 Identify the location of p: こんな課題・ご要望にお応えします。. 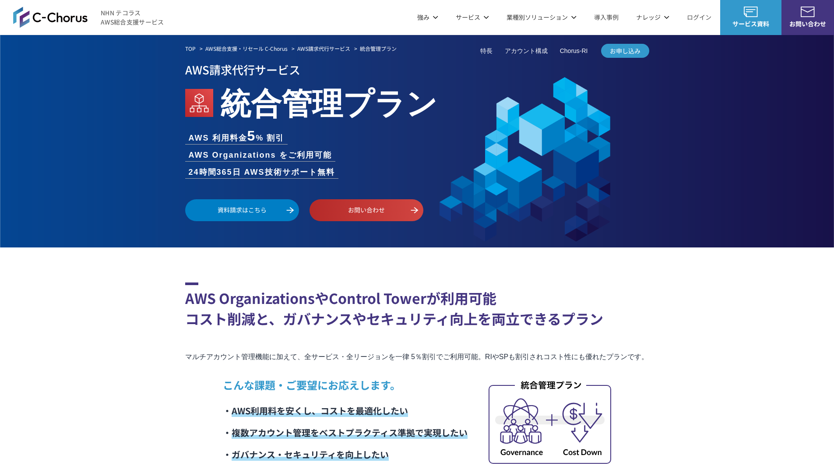
(345, 385).